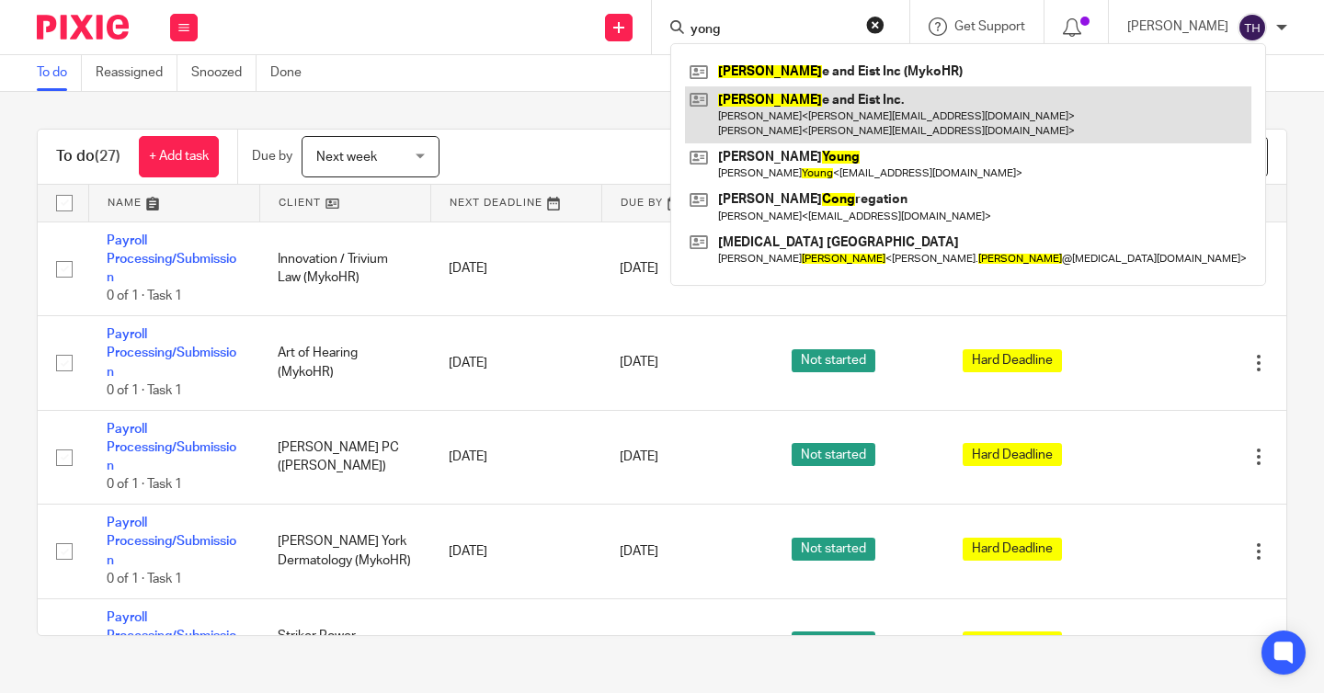 The image size is (1324, 693). What do you see at coordinates (223, 73) in the screenshot?
I see `a: Snoozed` at bounding box center [223, 73].